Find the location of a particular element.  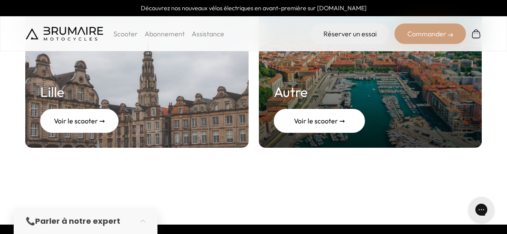

img: Panier is located at coordinates (476, 34).